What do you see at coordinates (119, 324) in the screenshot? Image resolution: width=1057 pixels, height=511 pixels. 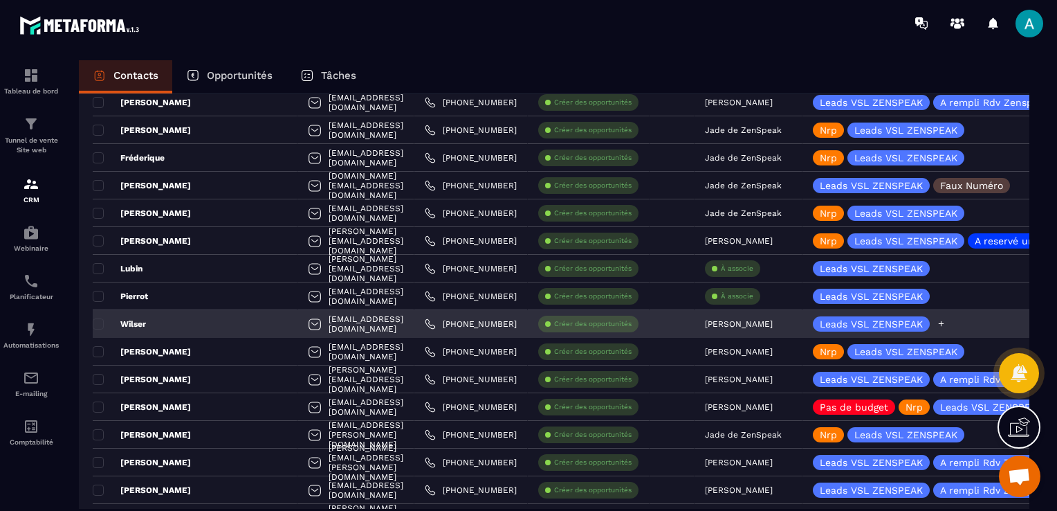 I see `p: Wilser` at bounding box center [119, 324].